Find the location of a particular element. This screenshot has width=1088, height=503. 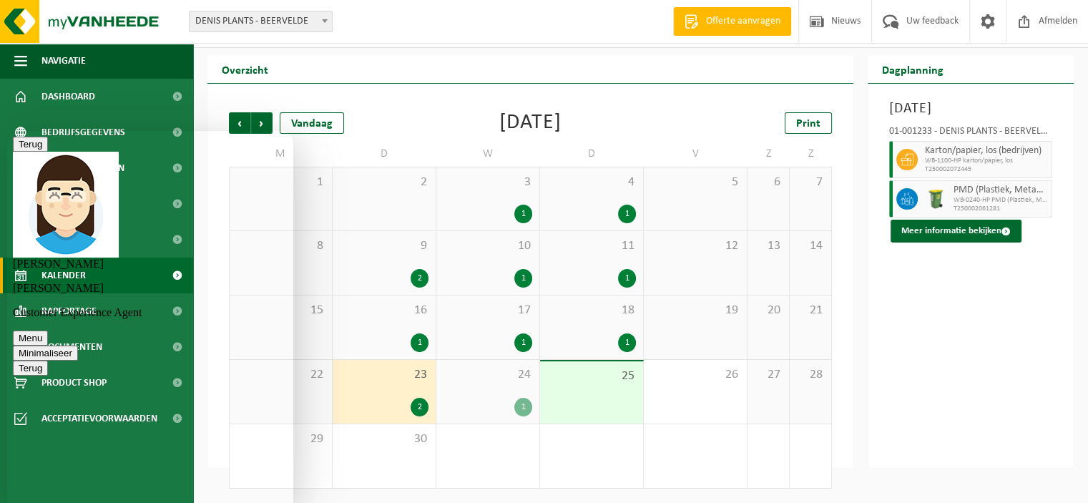

span: Bedrijfsgegevens is located at coordinates (83, 132).